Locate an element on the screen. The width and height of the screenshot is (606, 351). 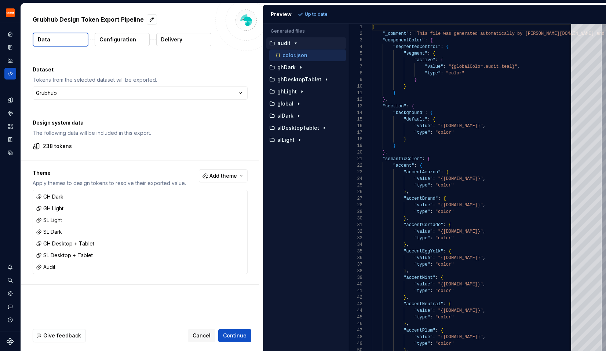
button: Data is located at coordinates (60, 40).